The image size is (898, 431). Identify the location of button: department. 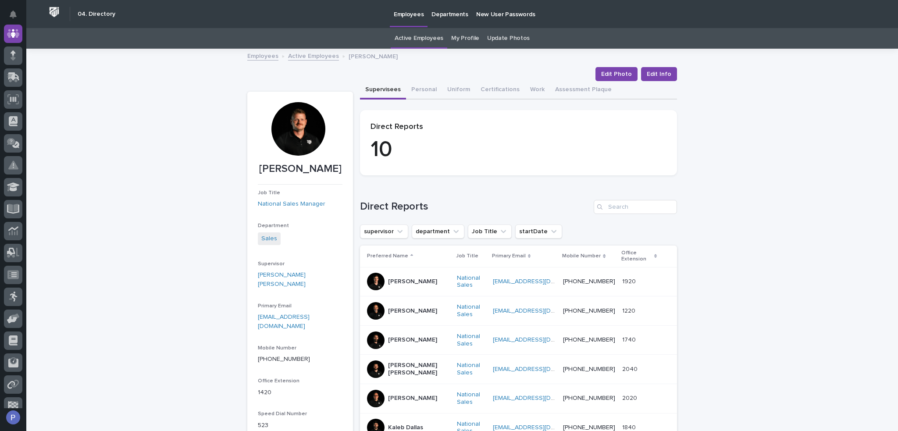
(438, 231).